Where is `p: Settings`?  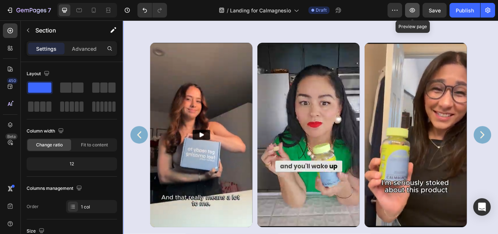
p: Settings is located at coordinates (46, 49).